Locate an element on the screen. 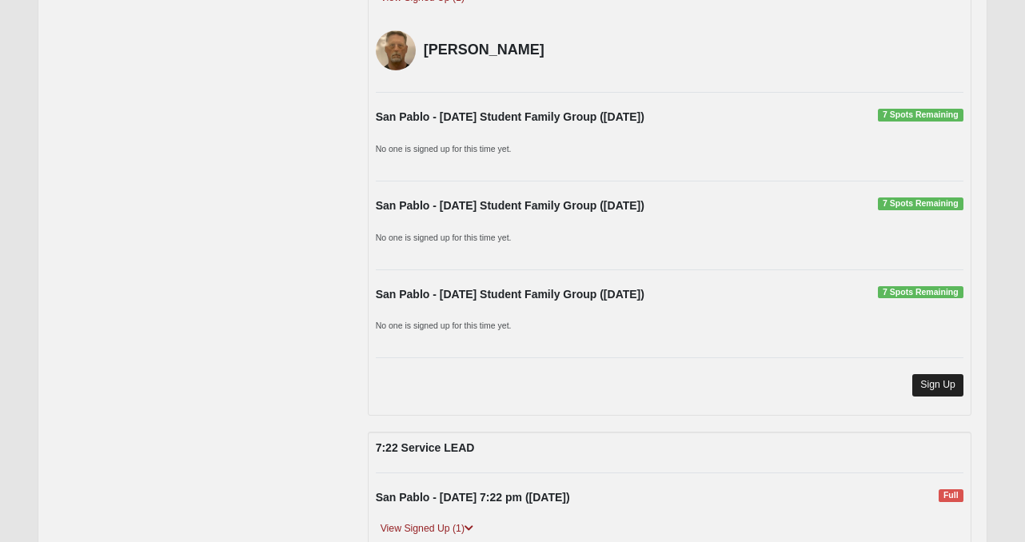 The height and width of the screenshot is (542, 1025). a: Sign Up is located at coordinates (938, 384).